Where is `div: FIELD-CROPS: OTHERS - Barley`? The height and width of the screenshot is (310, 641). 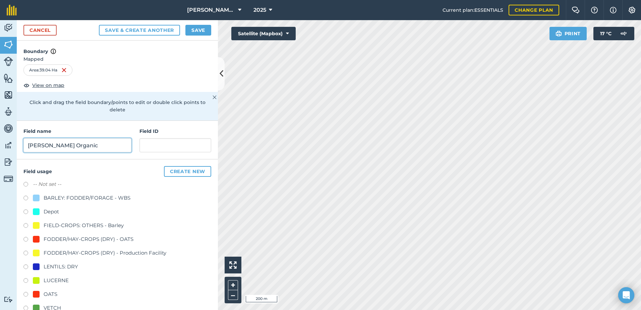 div: FIELD-CROPS: OTHERS - Barley is located at coordinates (83, 225).